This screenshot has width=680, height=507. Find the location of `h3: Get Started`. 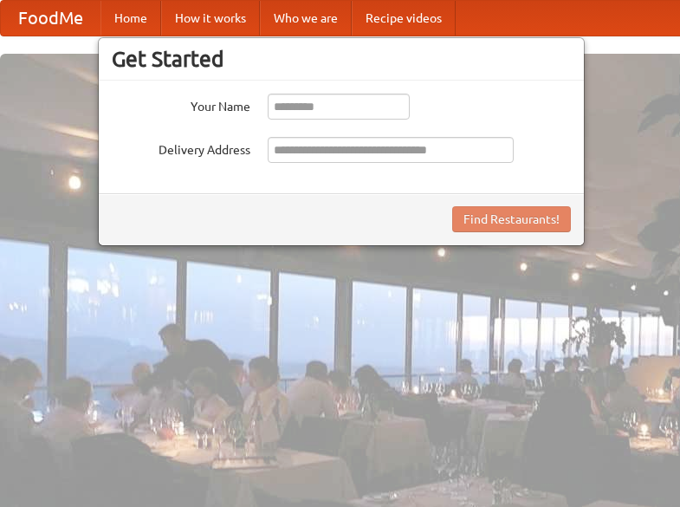

h3: Get Started is located at coordinates (341, 59).